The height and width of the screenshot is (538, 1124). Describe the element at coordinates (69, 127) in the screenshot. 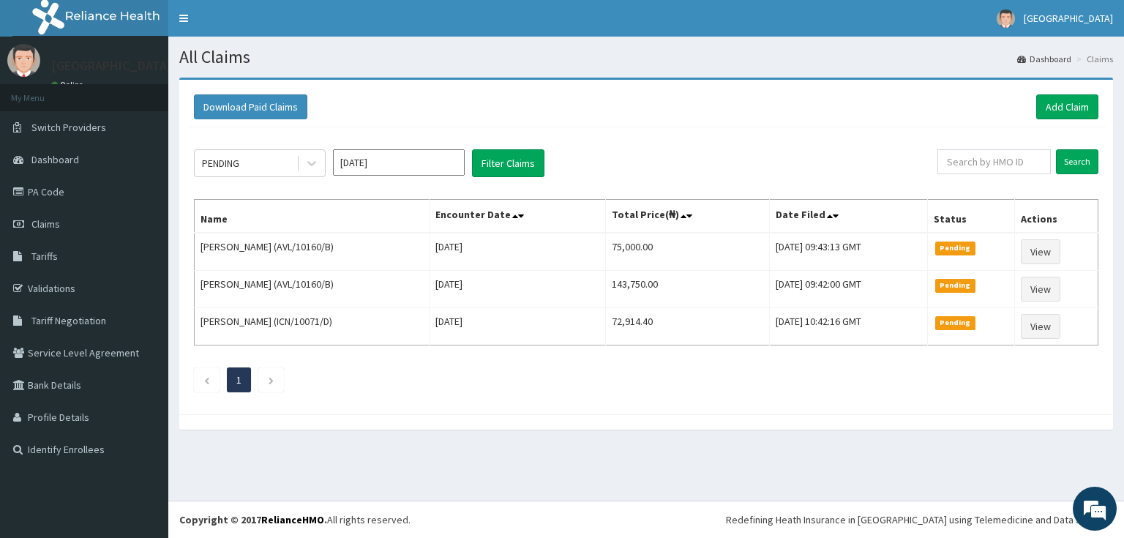

I see `span: Switch Providers` at that location.